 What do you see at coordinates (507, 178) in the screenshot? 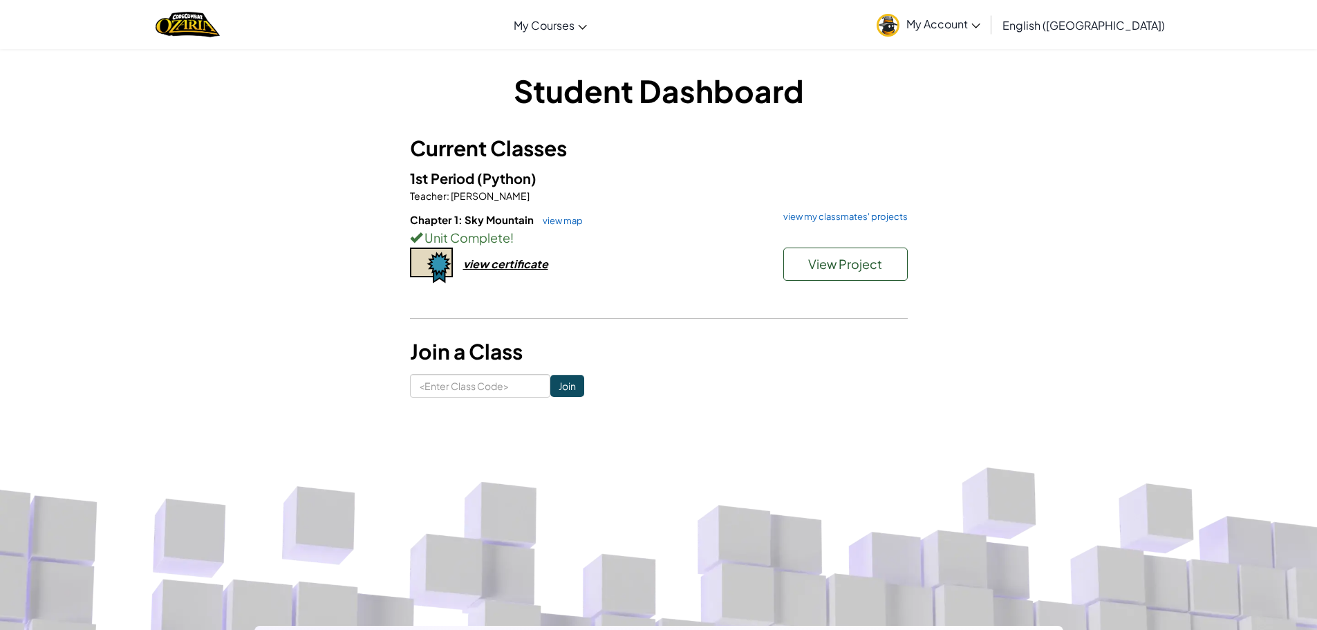
I see `span: (Python)` at bounding box center [507, 178].